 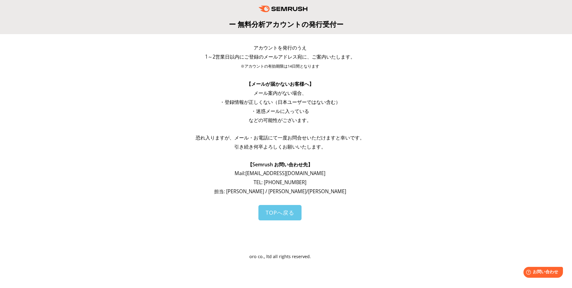 What do you see at coordinates (280, 111) in the screenshot?
I see `span: ・迷惑メールに入っている` at bounding box center [280, 111].